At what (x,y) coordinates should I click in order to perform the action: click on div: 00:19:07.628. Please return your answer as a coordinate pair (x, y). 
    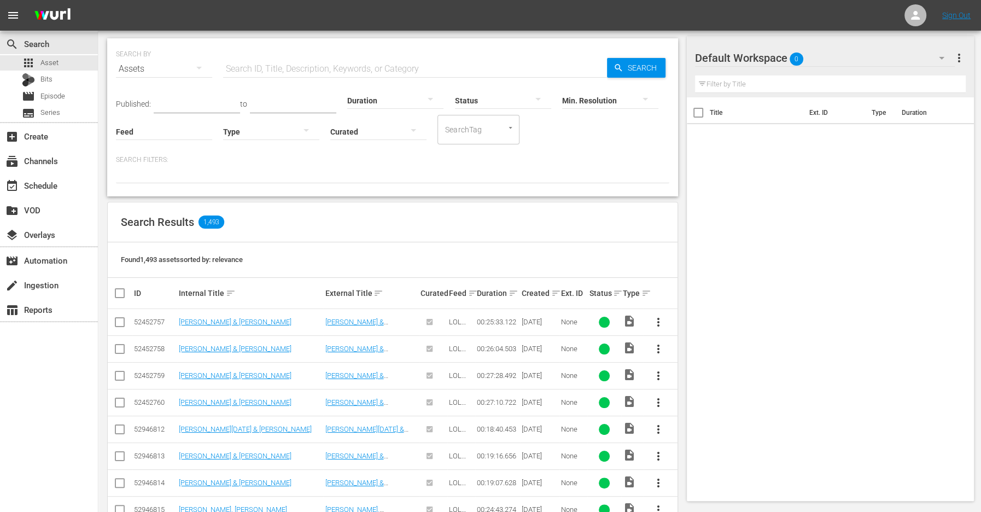
    Looking at the image, I should click on (498, 482).